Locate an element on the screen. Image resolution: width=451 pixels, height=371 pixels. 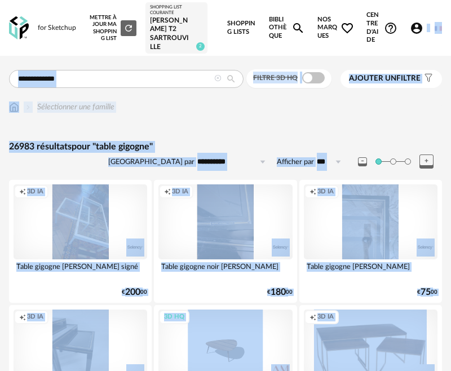
img: fr is located at coordinates (438, 28).